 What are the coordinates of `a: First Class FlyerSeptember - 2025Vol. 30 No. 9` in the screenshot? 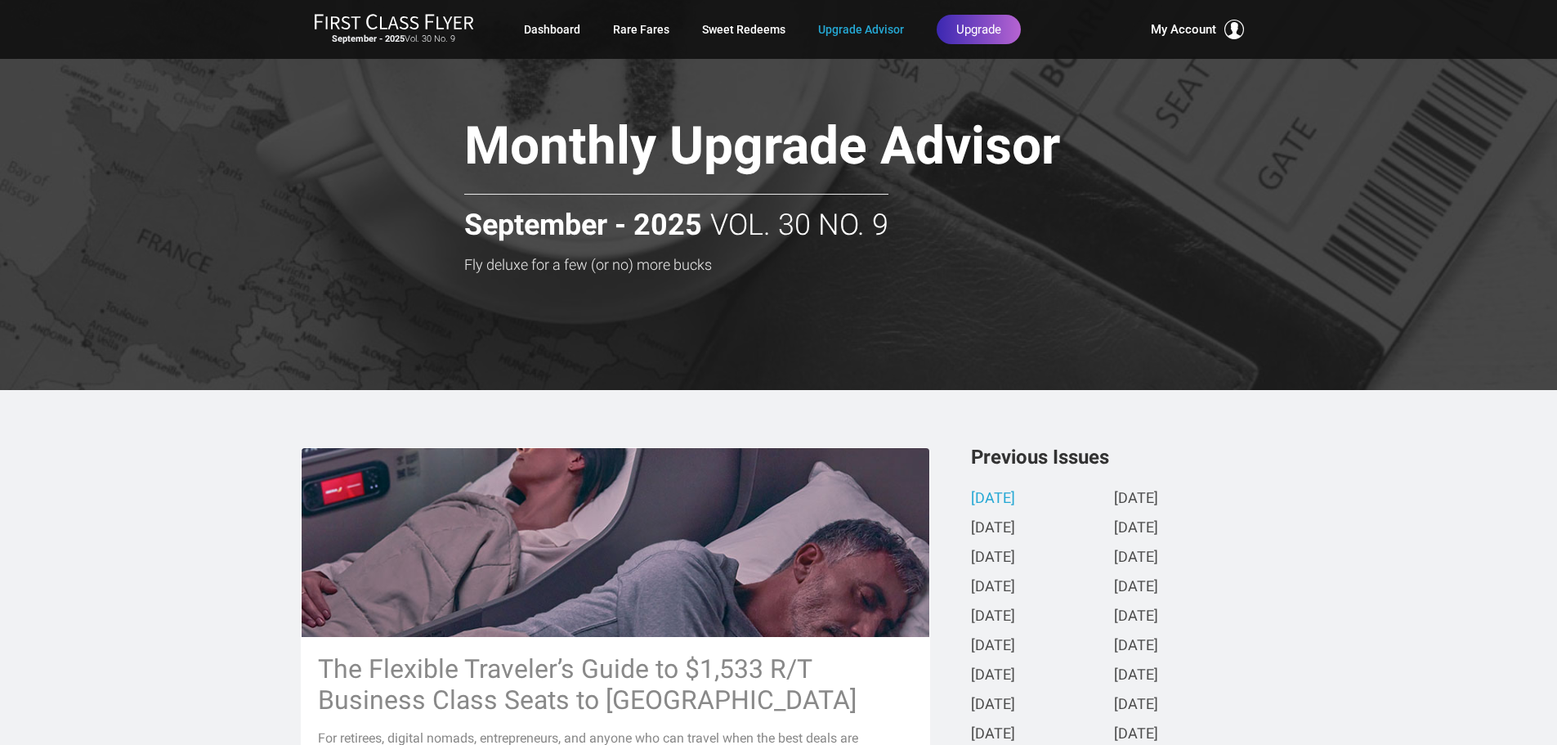 It's located at (394, 29).